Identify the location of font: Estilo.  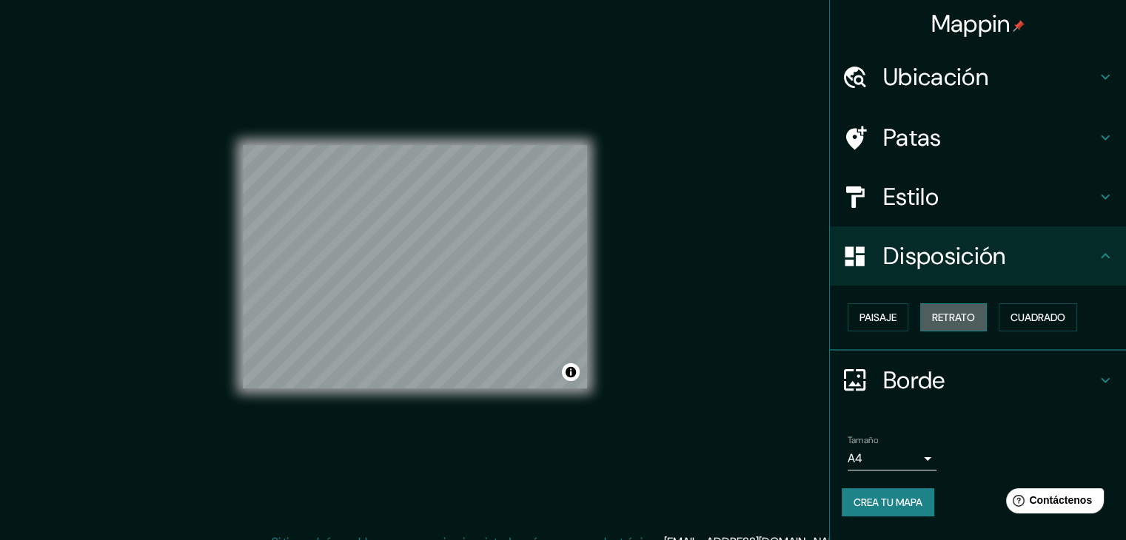
(910, 197).